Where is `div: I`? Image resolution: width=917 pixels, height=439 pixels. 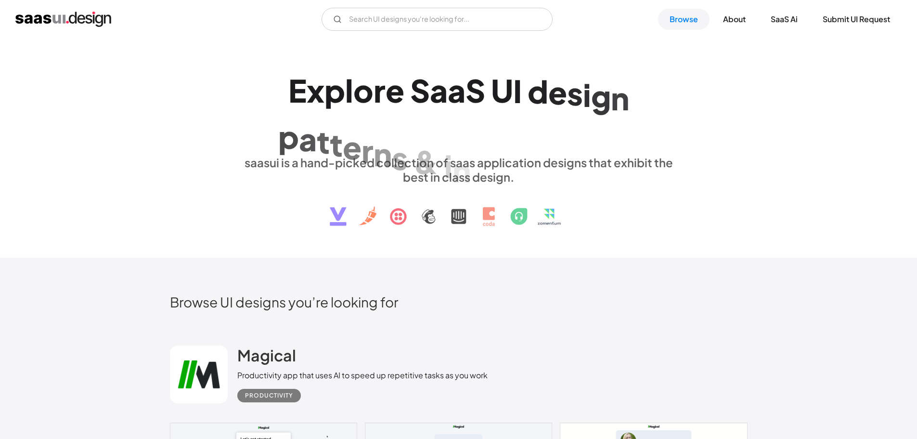
div: I is located at coordinates (518, 90).